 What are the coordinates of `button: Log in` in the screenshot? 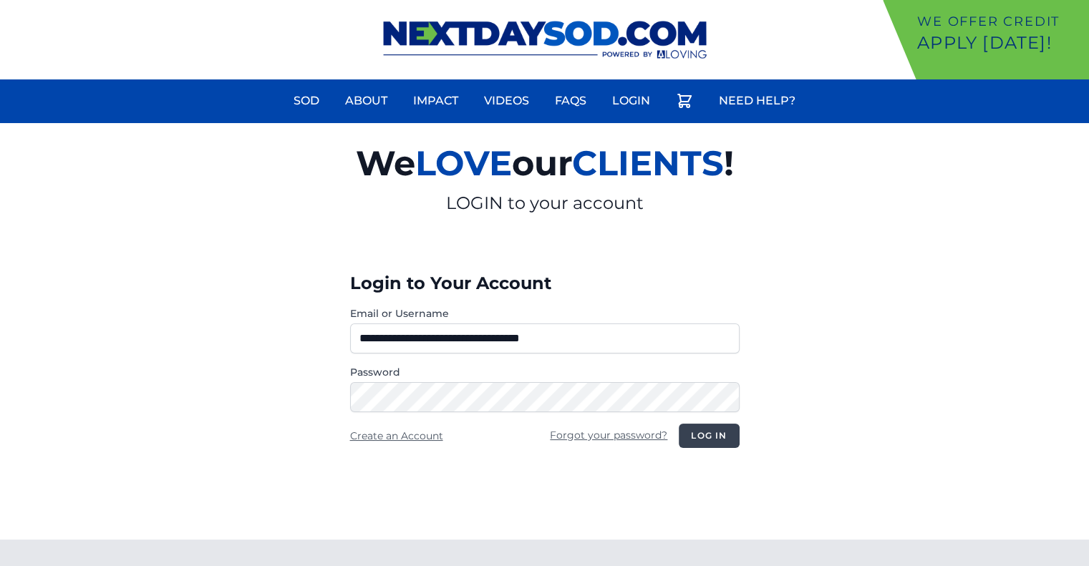 It's located at (709, 436).